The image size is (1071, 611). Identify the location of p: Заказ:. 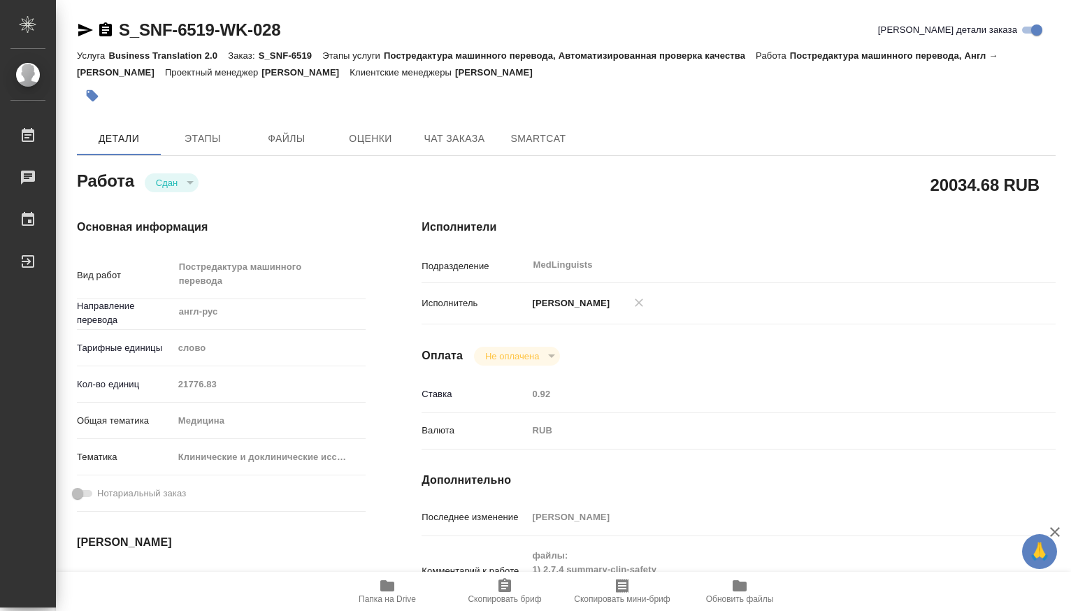
(243, 55).